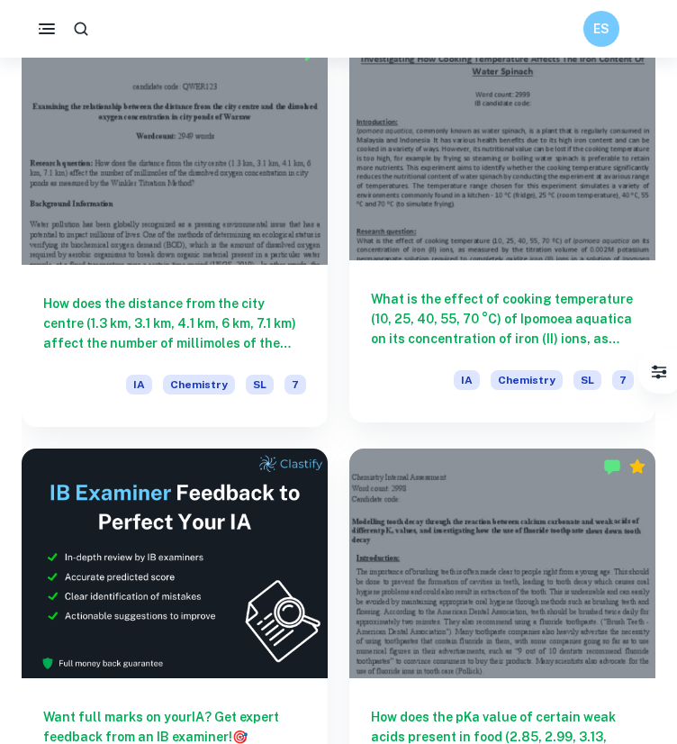 The width and height of the screenshot is (677, 744). I want to click on h6: What is the effect of cooking temperature (10, 25, 40, 55, 70 °C) of Ipomoea aquatica on its conc..., so click(503, 319).